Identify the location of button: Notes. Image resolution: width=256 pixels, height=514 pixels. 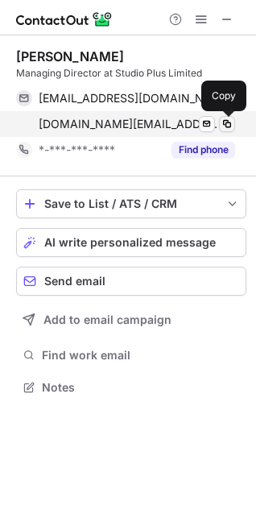
(131, 388).